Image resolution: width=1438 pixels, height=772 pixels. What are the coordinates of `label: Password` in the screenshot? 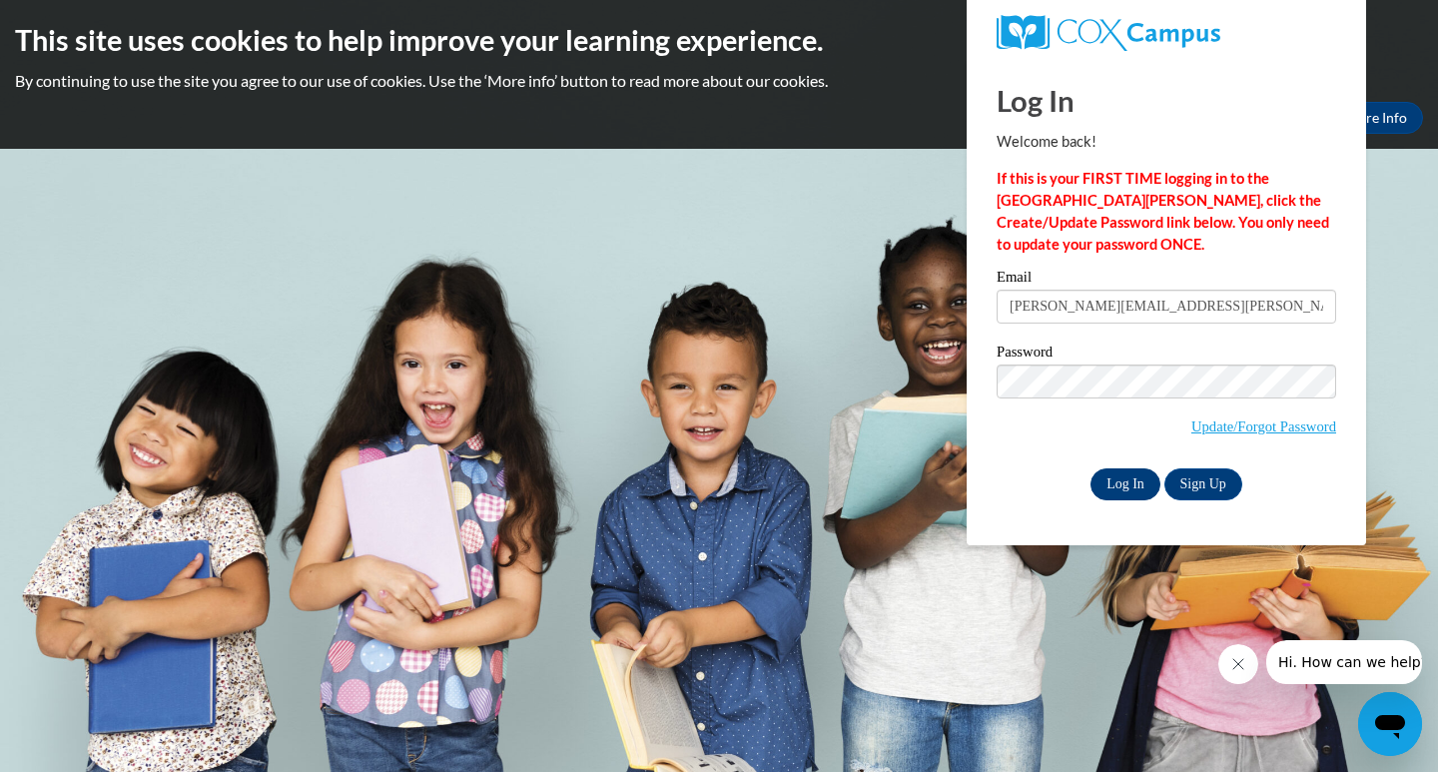 It's located at (1167, 355).